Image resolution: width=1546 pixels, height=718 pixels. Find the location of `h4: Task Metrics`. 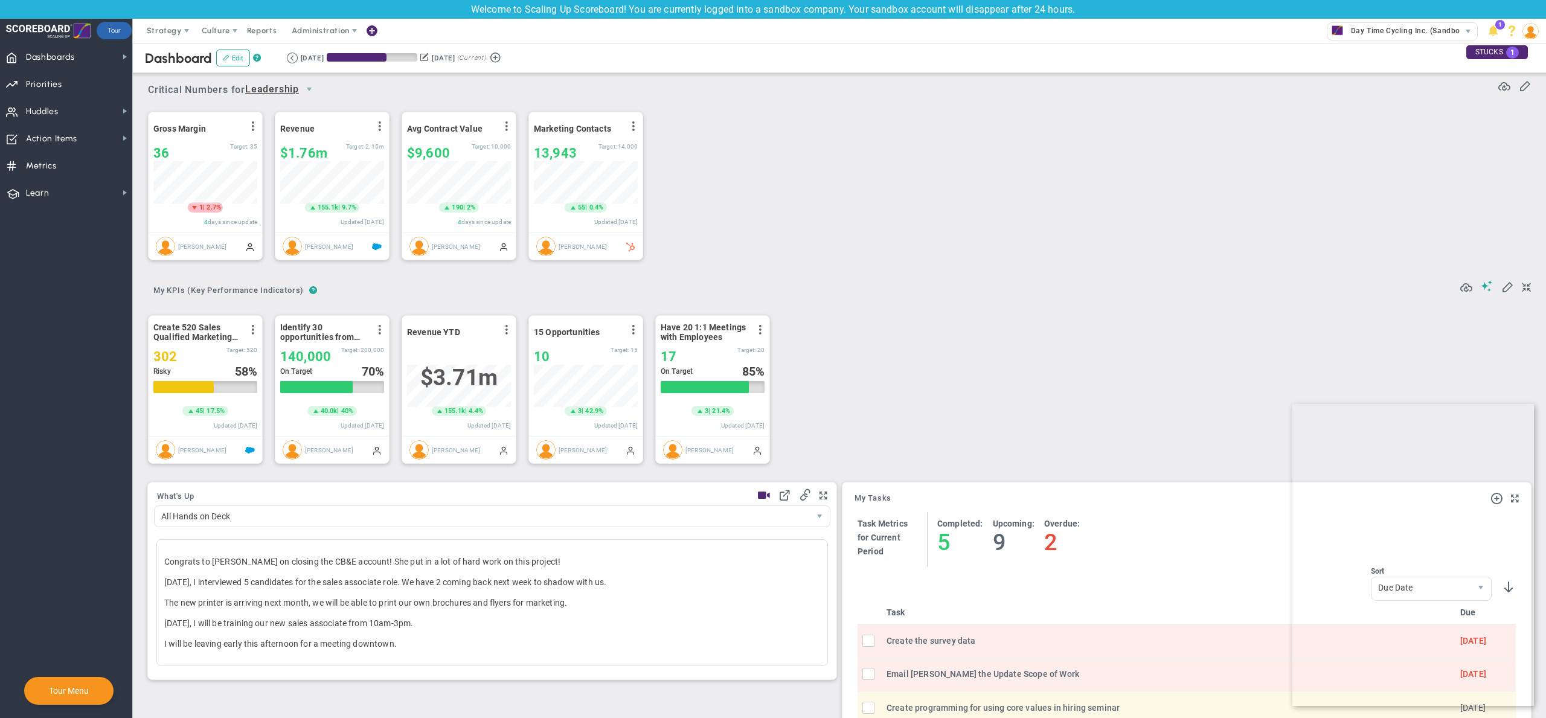

h4: Task Metrics is located at coordinates (882, 524).